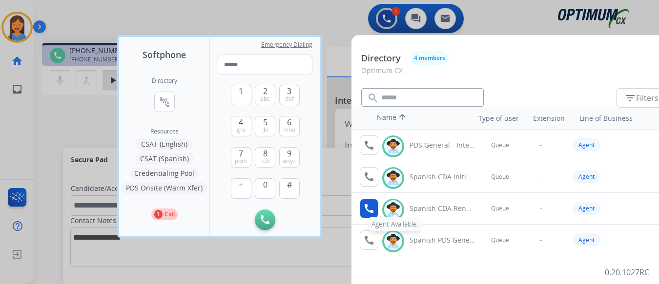 The height and width of the screenshot is (284, 659). Describe the element at coordinates (289, 122) in the screenshot. I see `span: 6` at that location.